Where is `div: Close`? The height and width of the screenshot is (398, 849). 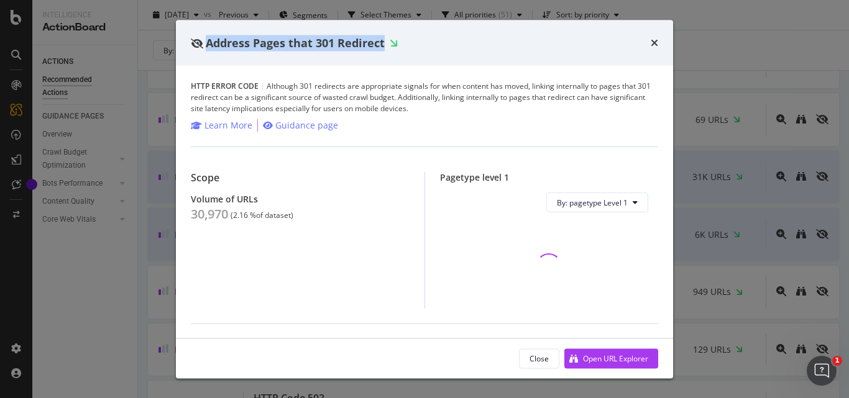
div: Close is located at coordinates (539, 358).